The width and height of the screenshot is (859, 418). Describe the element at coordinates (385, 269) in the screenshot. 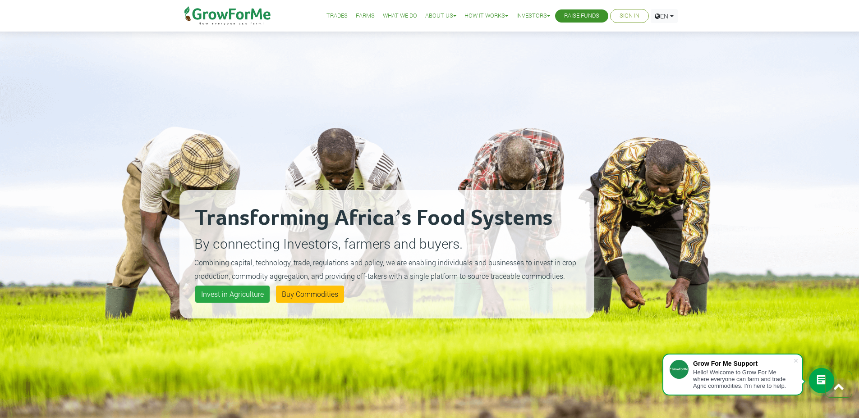

I see `small: Combining capital, technology, trade, regulations and policy, we are enabling individuals and bus...` at that location.